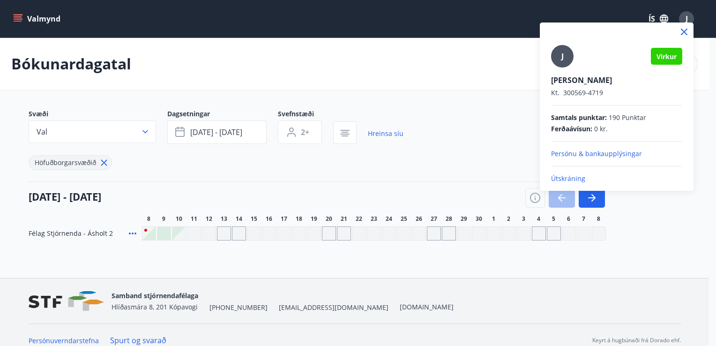 The height and width of the screenshot is (346, 716). I want to click on p: Útskráning, so click(617, 179).